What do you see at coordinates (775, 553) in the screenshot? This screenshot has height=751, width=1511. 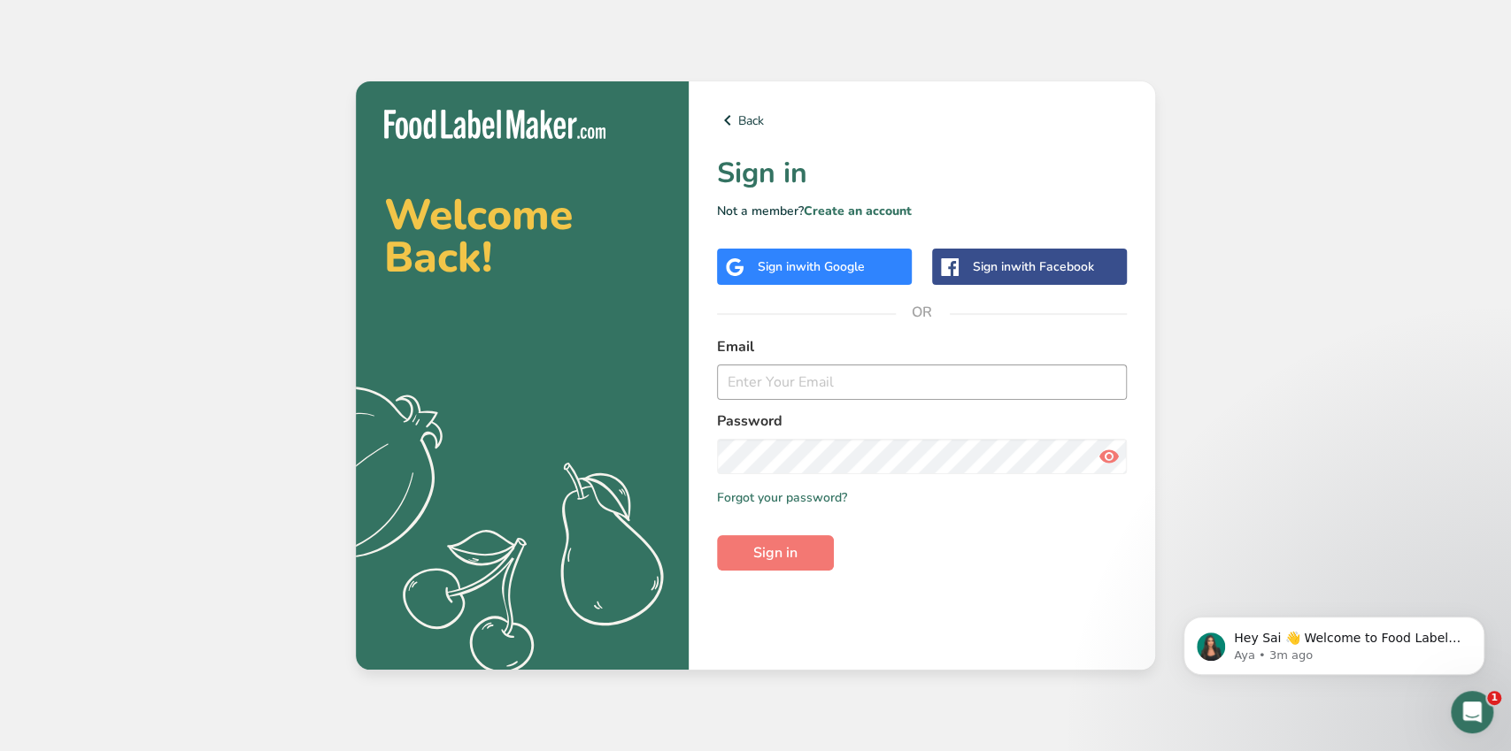 I see `button: Sign in` at bounding box center [775, 553].